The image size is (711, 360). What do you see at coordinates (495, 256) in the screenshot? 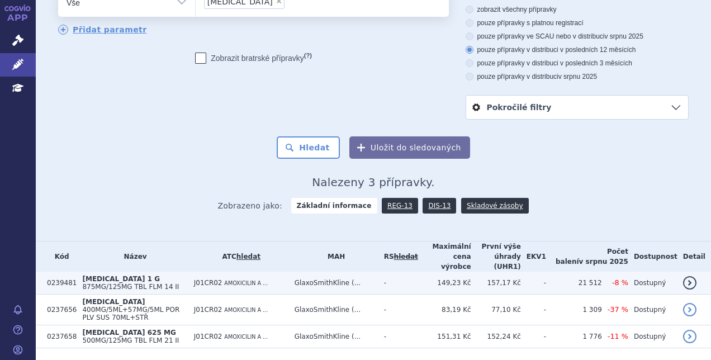
I see `th: První výše úhrady (UHR1)` at bounding box center [495, 256].